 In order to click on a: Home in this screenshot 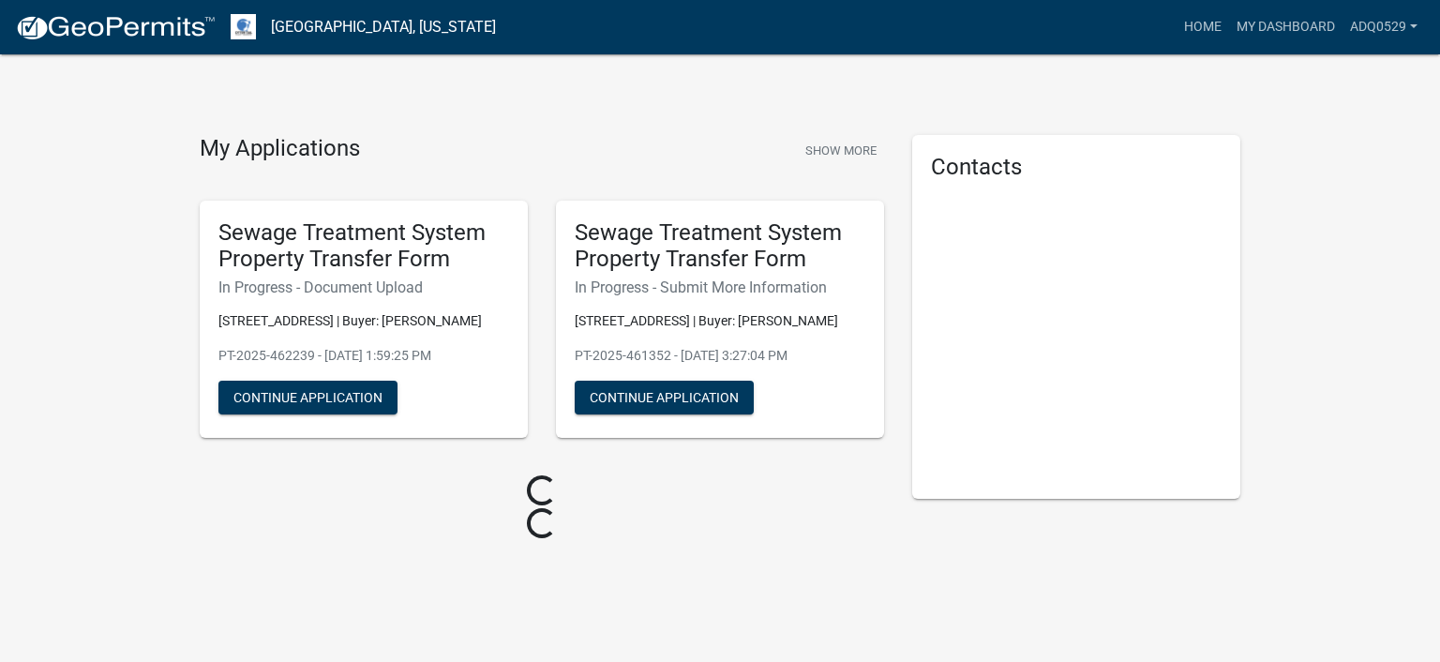, I will do `click(1203, 27)`.